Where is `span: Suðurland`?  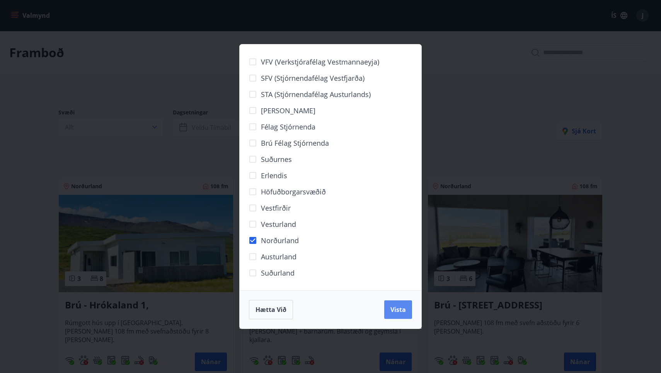
span: Suðurland is located at coordinates (278, 273).